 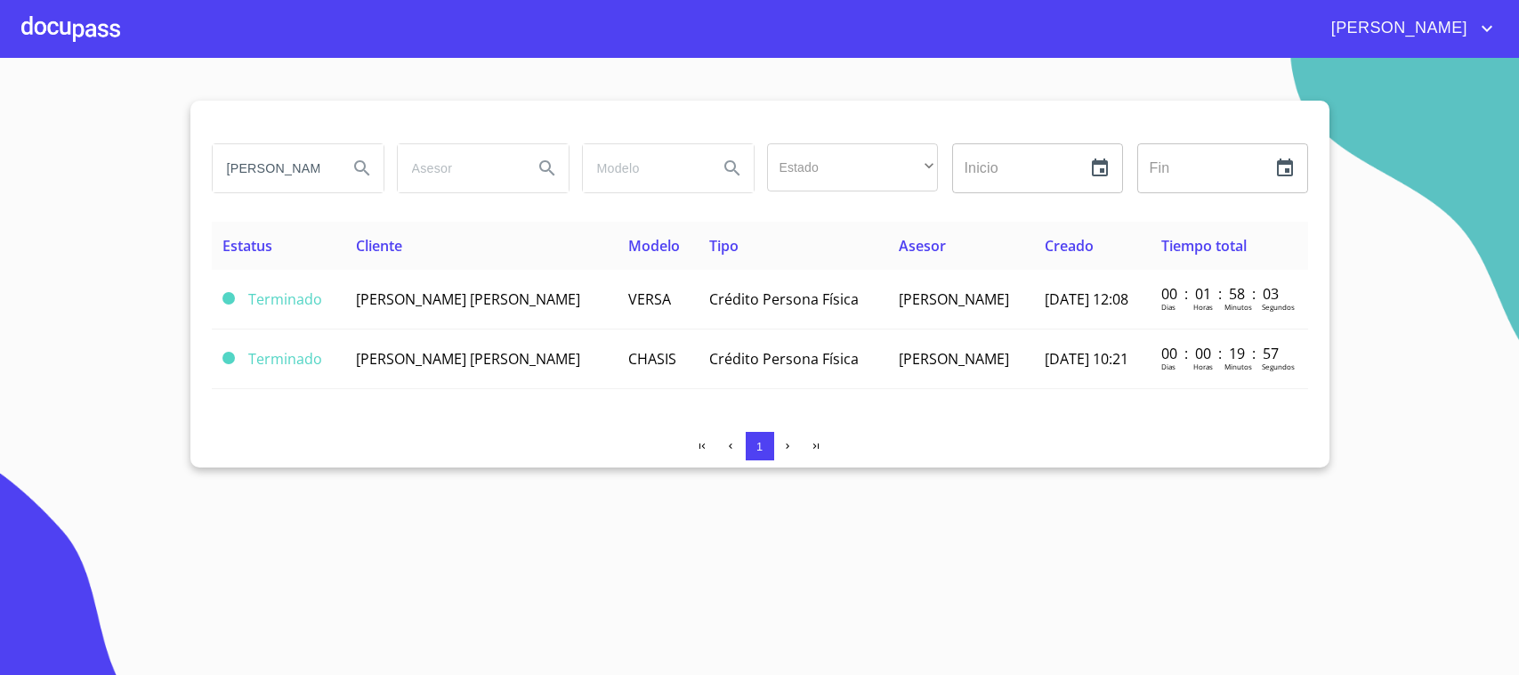 I want to click on span: Tiempo total, so click(x=1204, y=246).